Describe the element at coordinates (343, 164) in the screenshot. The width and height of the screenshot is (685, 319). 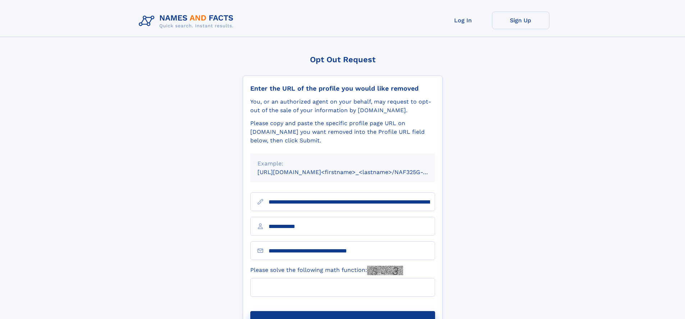
I see `div: Example:` at that location.